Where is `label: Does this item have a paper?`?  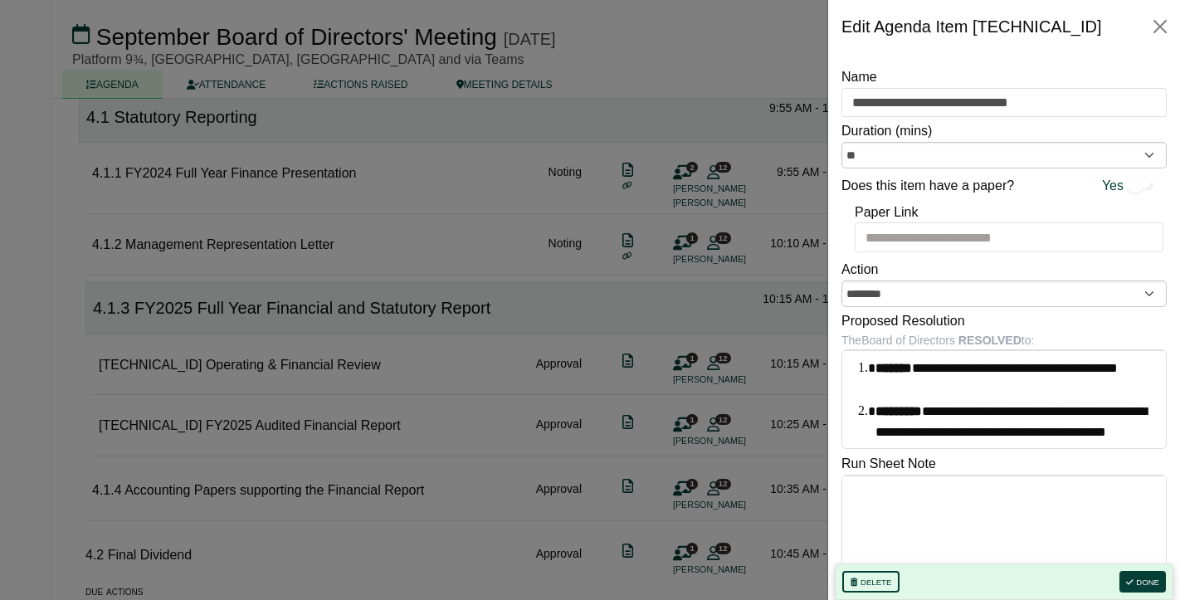
label: Does this item have a paper? is located at coordinates (928, 186).